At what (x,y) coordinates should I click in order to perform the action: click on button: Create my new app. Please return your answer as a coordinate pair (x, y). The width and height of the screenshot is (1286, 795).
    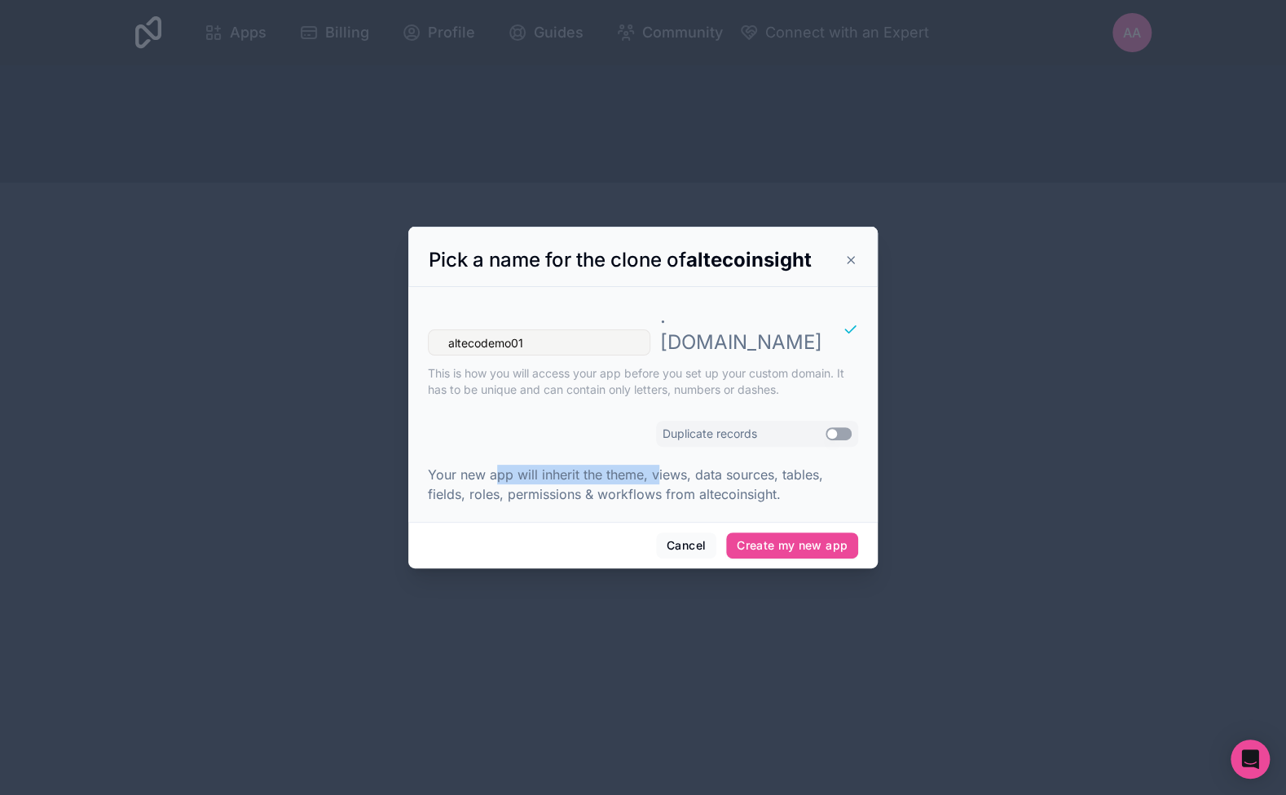
    Looking at the image, I should click on (792, 545).